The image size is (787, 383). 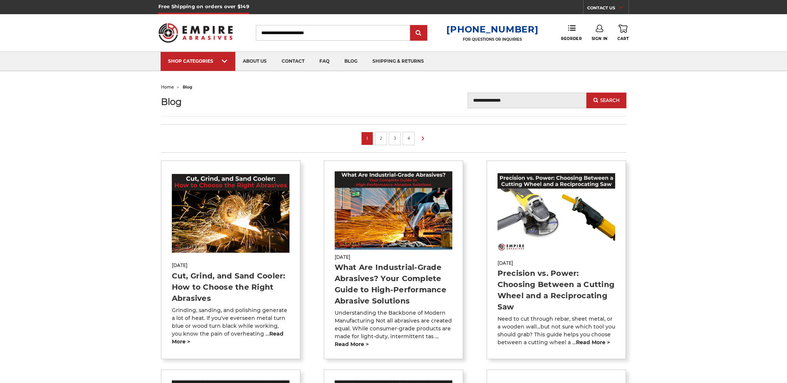 I want to click on a: CONTACT US, so click(x=608, y=9).